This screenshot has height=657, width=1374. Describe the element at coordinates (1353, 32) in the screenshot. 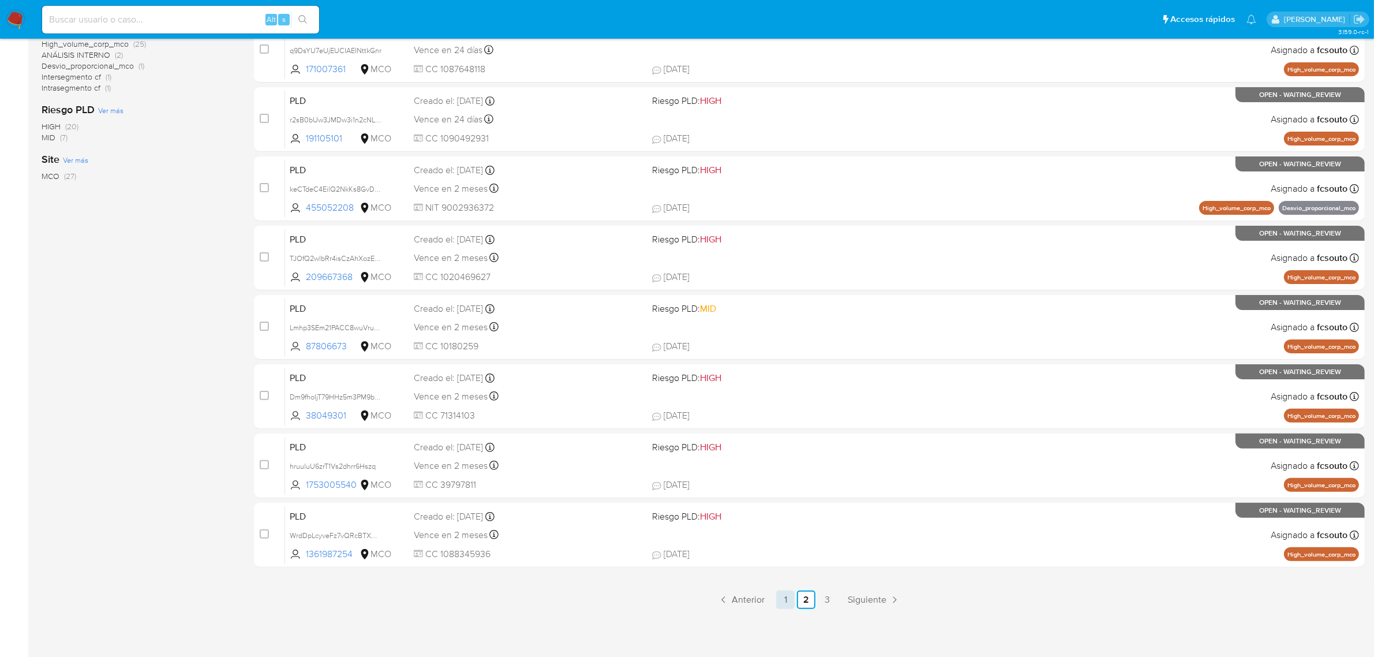

I see `span: 3.159.0-rc-1` at that location.